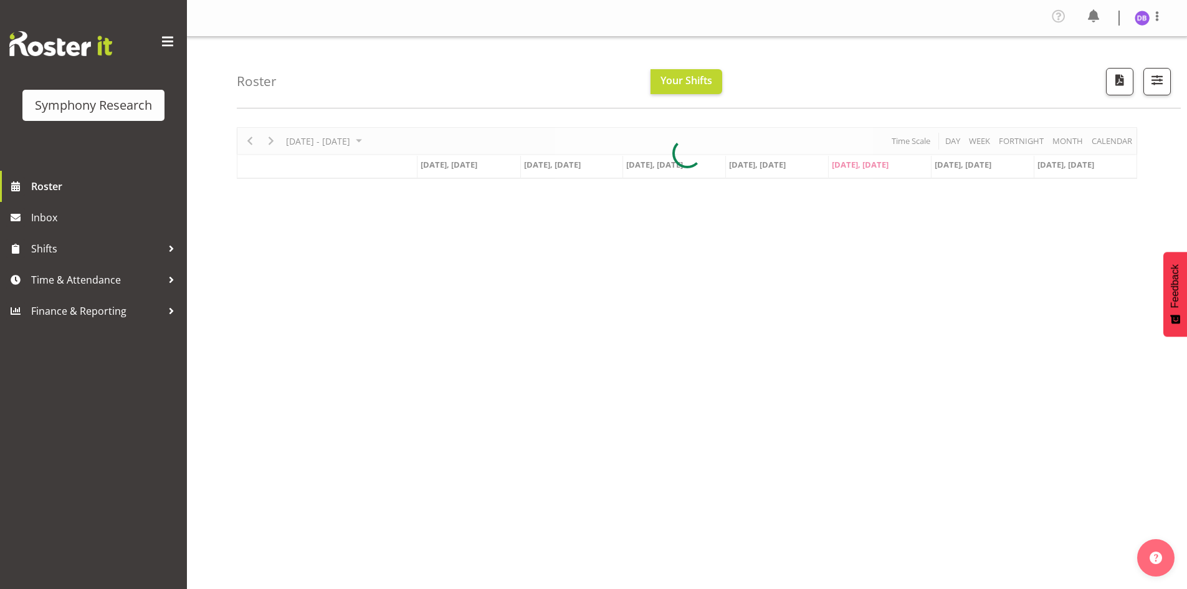 The height and width of the screenshot is (589, 1187). I want to click on span: Finance & Reporting, so click(97, 311).